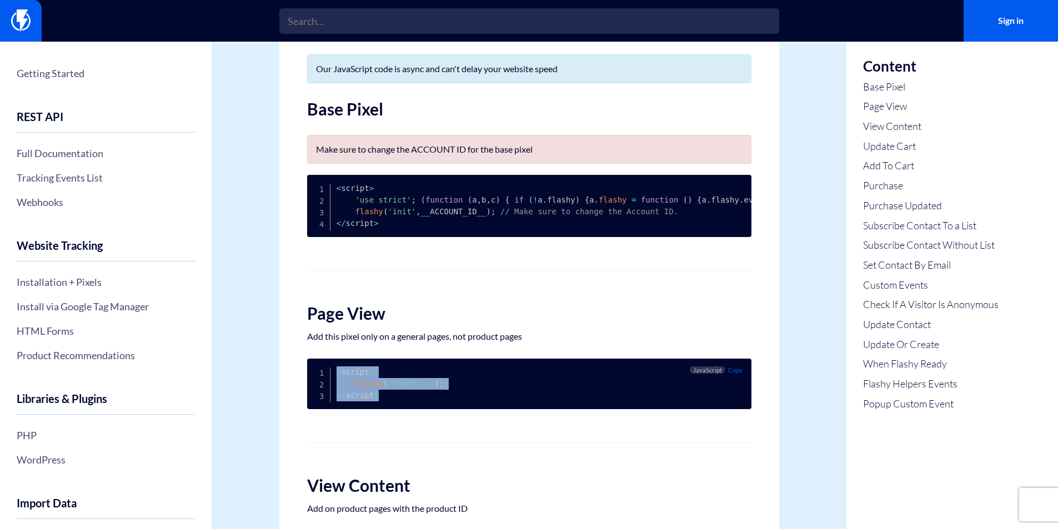  What do you see at coordinates (383, 200) in the screenshot?
I see `span: 'use strict'` at bounding box center [383, 200].